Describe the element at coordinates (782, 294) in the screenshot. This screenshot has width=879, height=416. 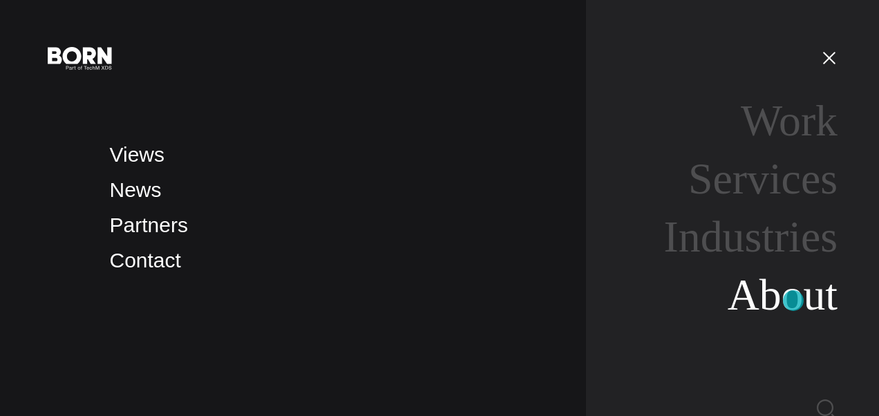
I see `a: About` at that location.